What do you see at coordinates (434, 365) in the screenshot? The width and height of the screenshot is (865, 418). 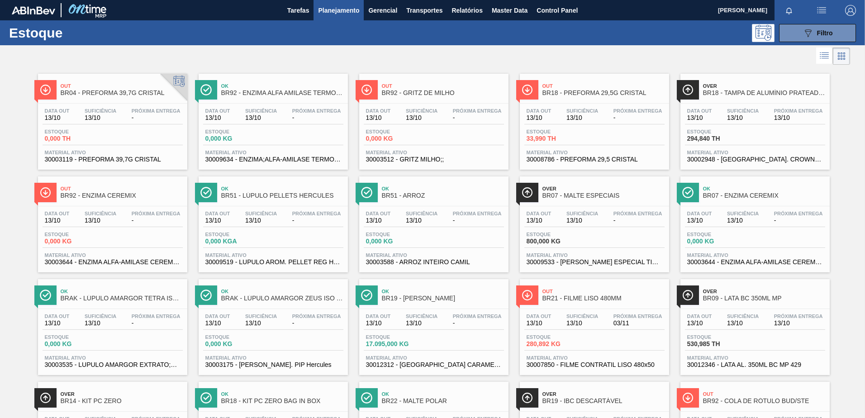 I see `span: 30012312 - MALTA CARAMELO DE BOORTMALT BIG BAG` at bounding box center [434, 365].